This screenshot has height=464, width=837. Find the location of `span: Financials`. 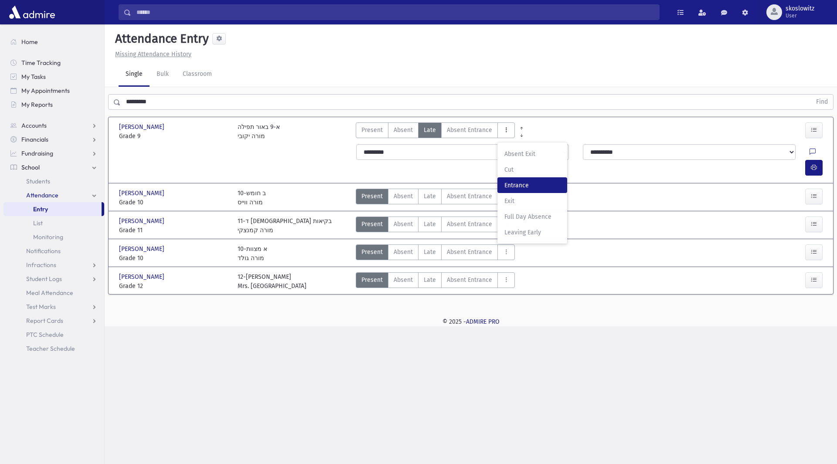

span: Financials is located at coordinates (35, 140).